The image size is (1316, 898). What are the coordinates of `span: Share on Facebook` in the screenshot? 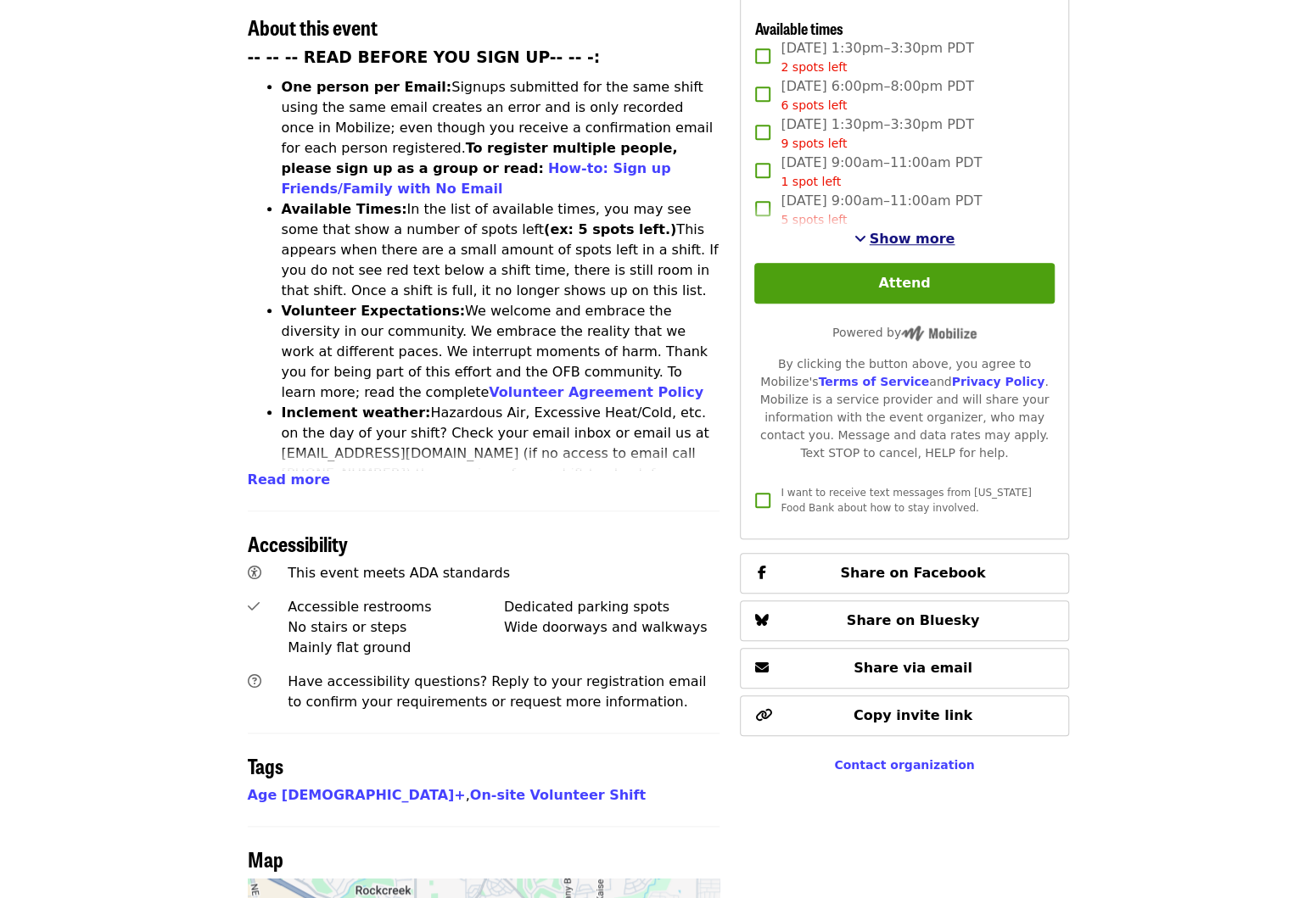 It's located at (912, 572).